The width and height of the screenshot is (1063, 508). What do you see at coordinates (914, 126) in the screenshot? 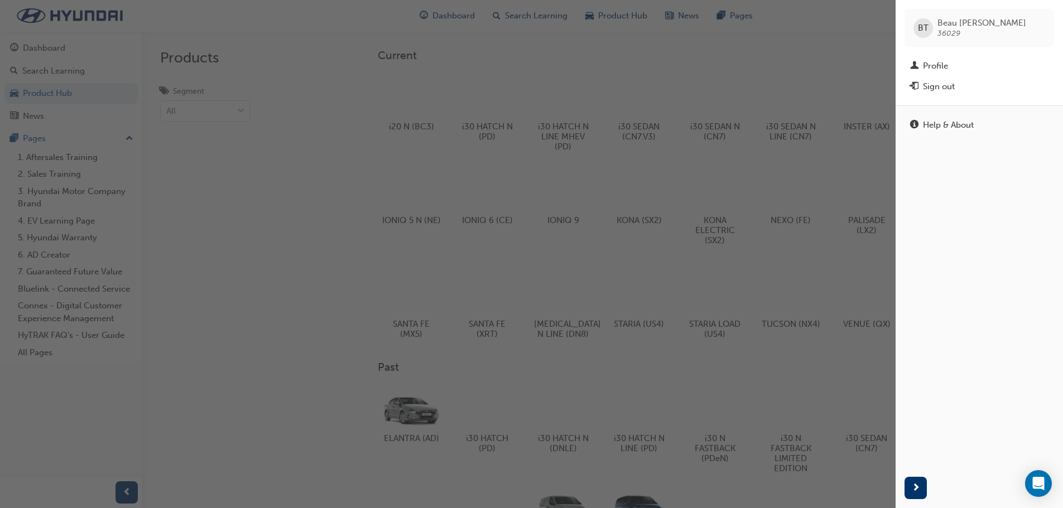
I see `span: info-icon` at bounding box center [914, 126].